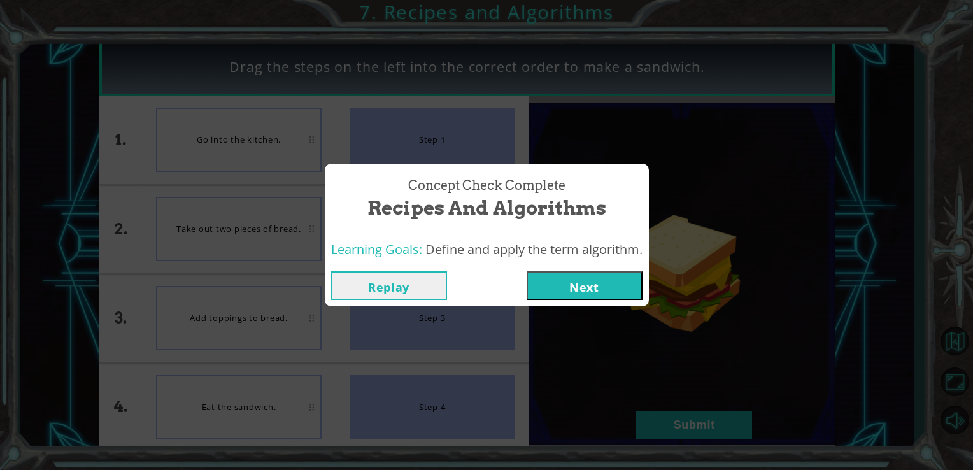 Image resolution: width=973 pixels, height=470 pixels. What do you see at coordinates (376, 249) in the screenshot?
I see `span: Learning Goals:` at bounding box center [376, 249].